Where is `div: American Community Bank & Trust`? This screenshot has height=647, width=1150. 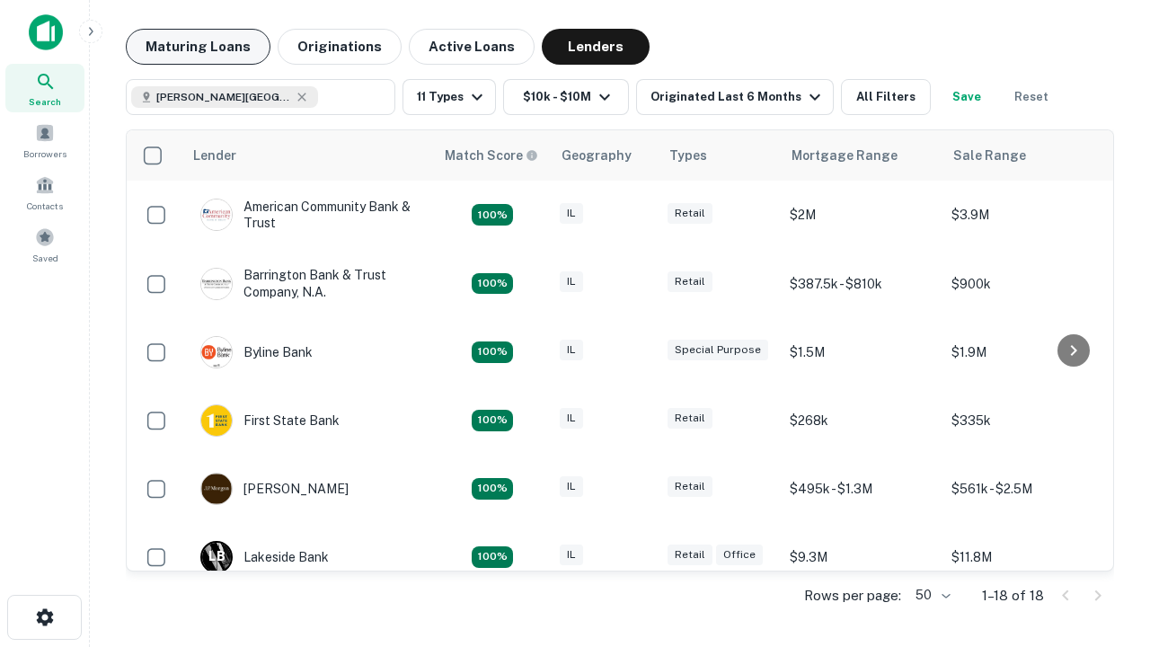 div: American Community Bank & Trust is located at coordinates (308, 215).